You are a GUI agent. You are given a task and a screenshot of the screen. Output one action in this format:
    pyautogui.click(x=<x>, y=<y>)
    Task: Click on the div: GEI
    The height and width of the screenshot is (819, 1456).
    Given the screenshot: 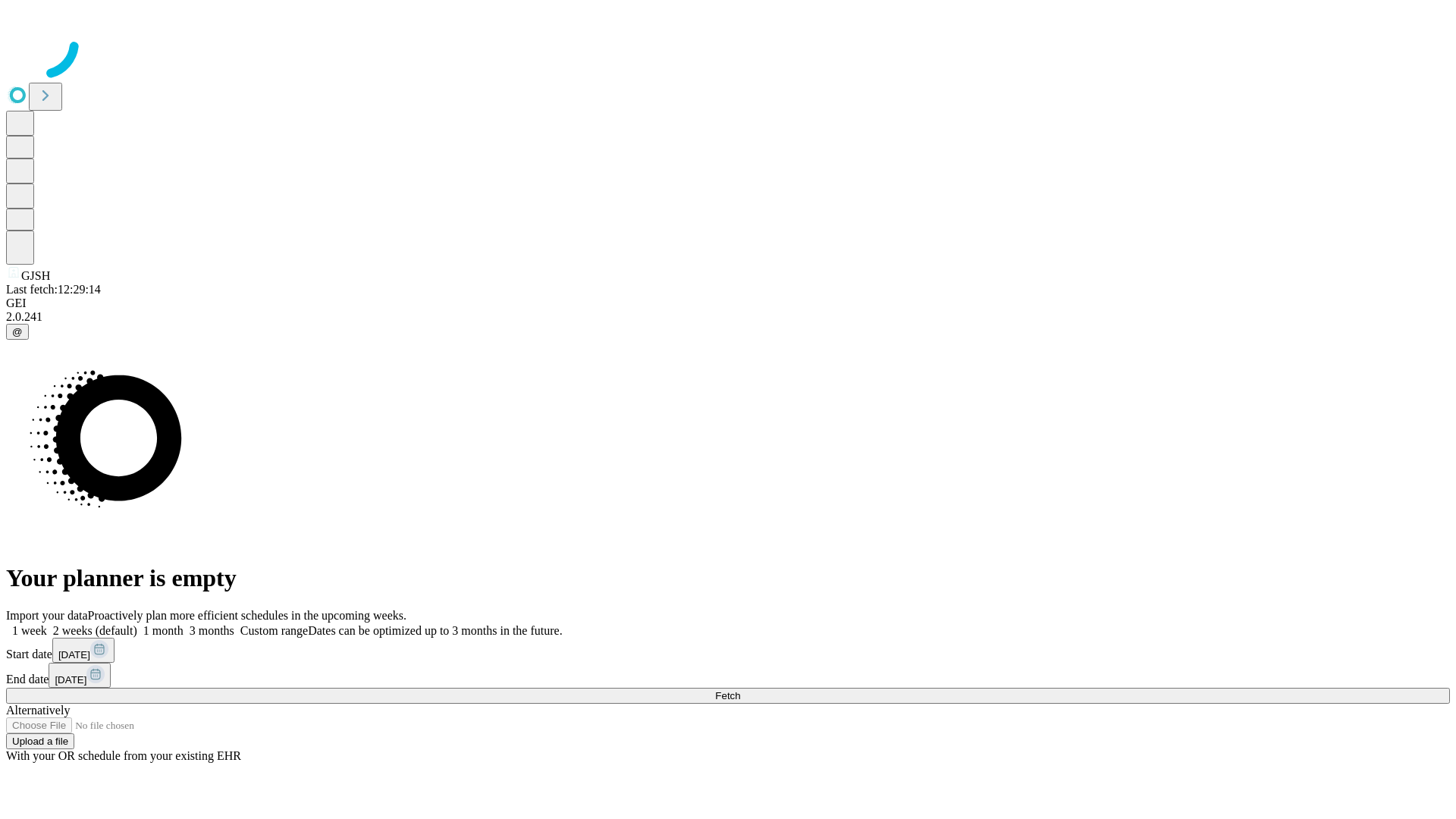 What is the action you would take?
    pyautogui.click(x=728, y=304)
    